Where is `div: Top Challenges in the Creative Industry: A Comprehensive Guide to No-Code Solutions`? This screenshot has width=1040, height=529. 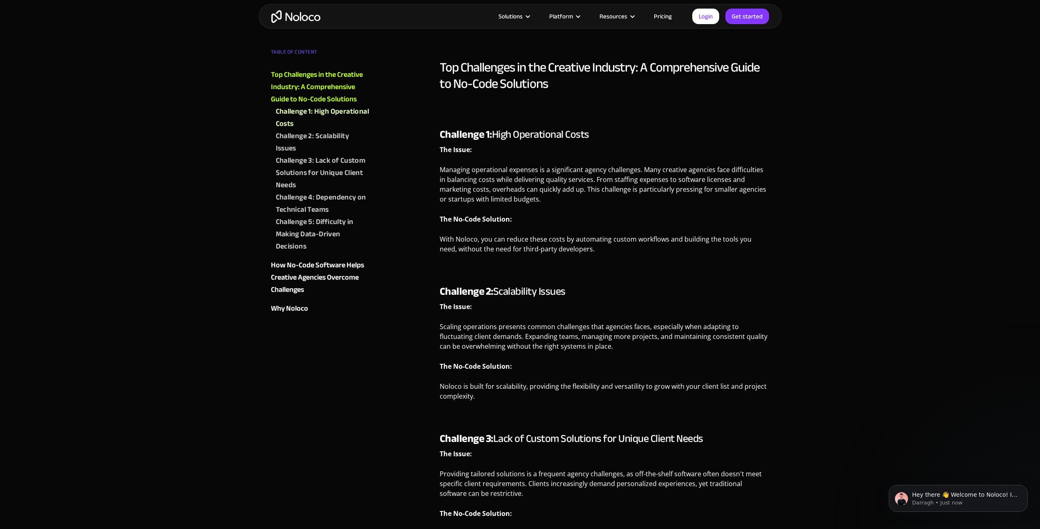
div: Top Challenges in the Creative Industry: A Comprehensive Guide to No-Code Solutions is located at coordinates (320, 87).